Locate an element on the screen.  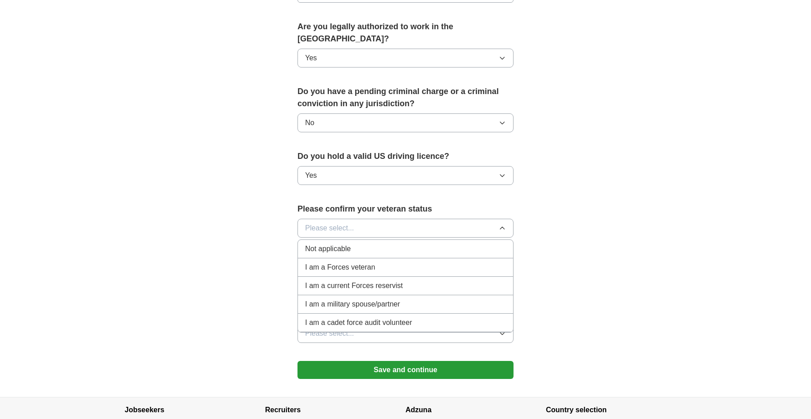
button: No is located at coordinates (405, 123).